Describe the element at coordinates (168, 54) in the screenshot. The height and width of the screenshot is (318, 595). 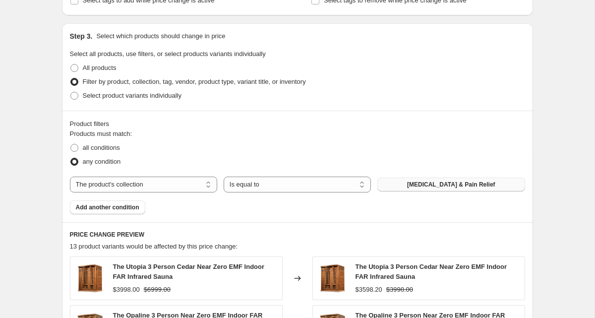
I see `span: Select all products, use filters, or select products variants individually` at that location.